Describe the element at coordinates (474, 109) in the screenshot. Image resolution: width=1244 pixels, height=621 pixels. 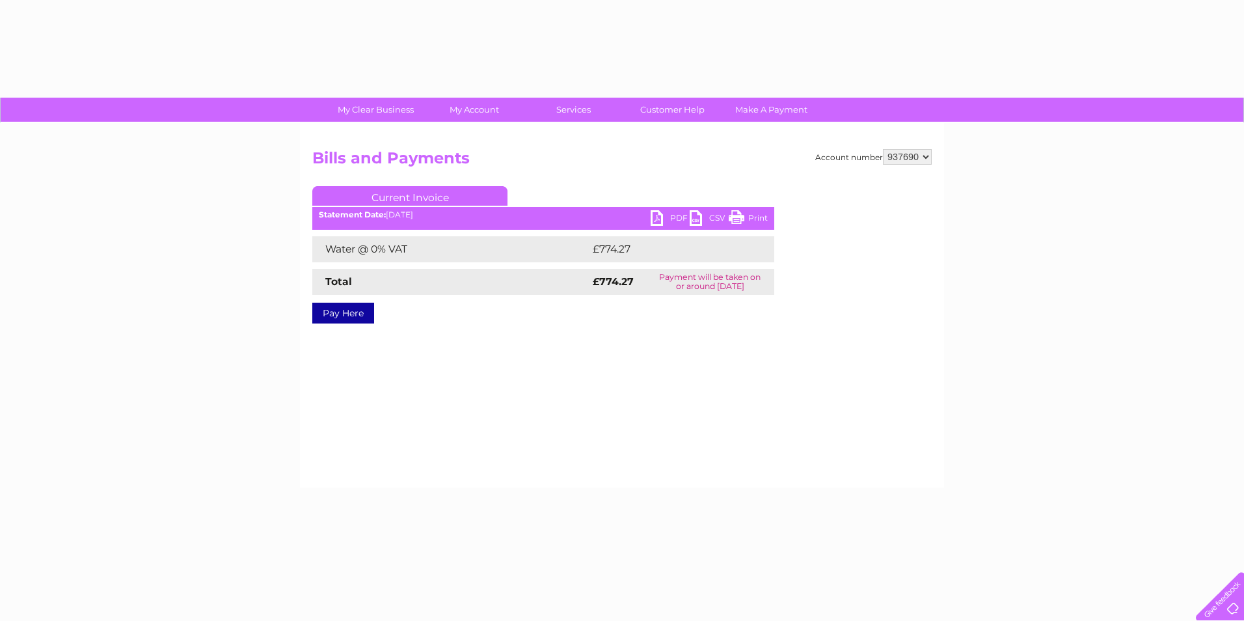
I see `a: My Account` at that location.